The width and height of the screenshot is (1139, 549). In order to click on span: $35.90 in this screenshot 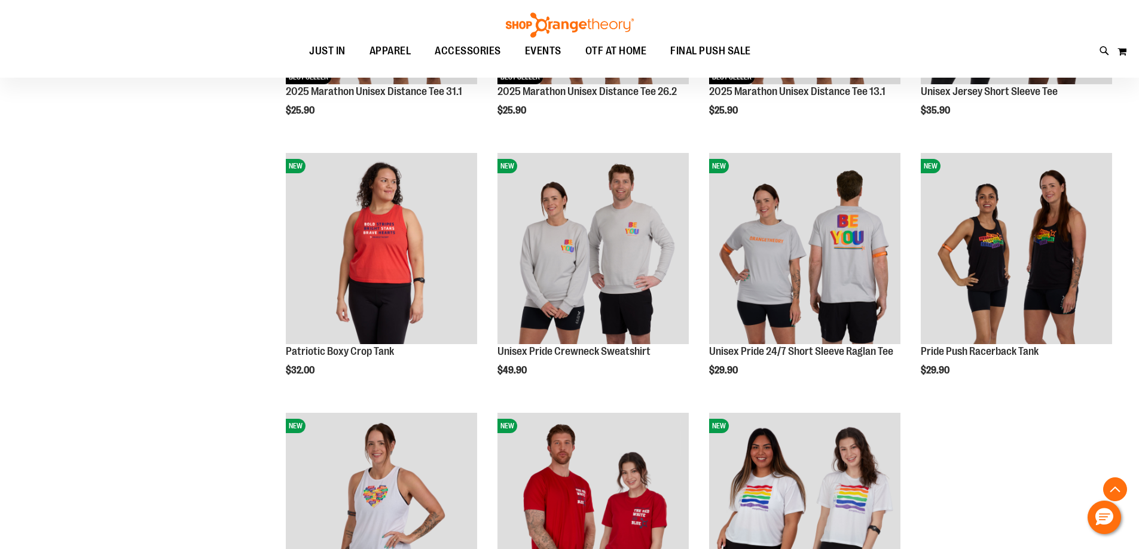, I will do `click(936, 111)`.